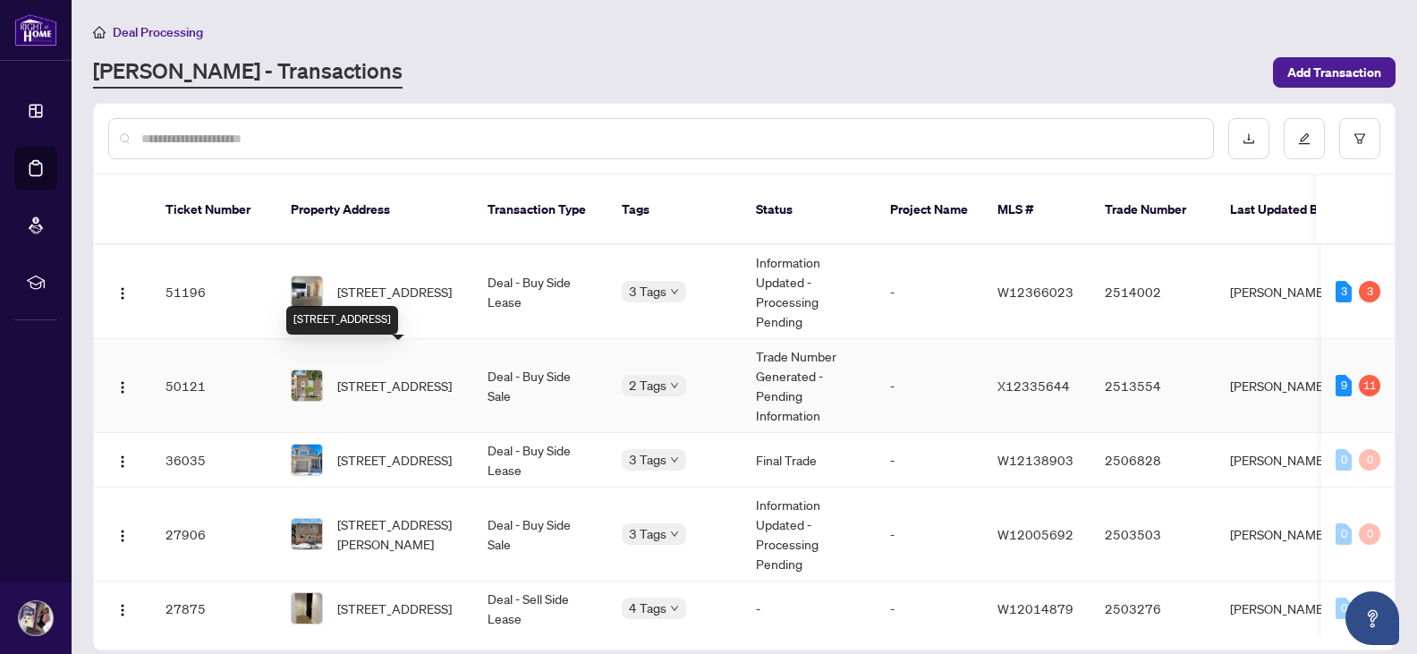  I want to click on th: Project Name, so click(930, 210).